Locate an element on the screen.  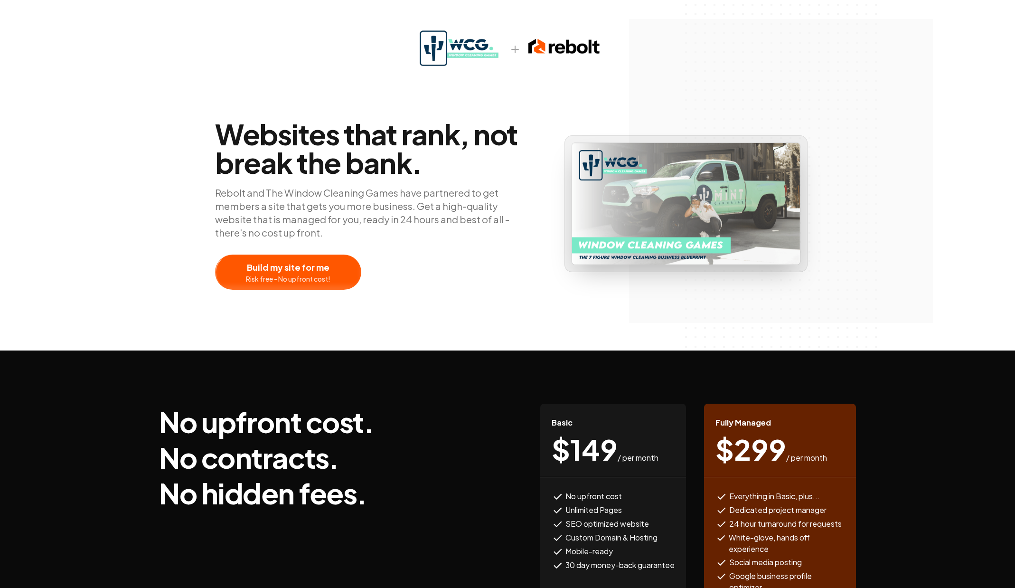
span: Mobile-ready is located at coordinates (589, 551).